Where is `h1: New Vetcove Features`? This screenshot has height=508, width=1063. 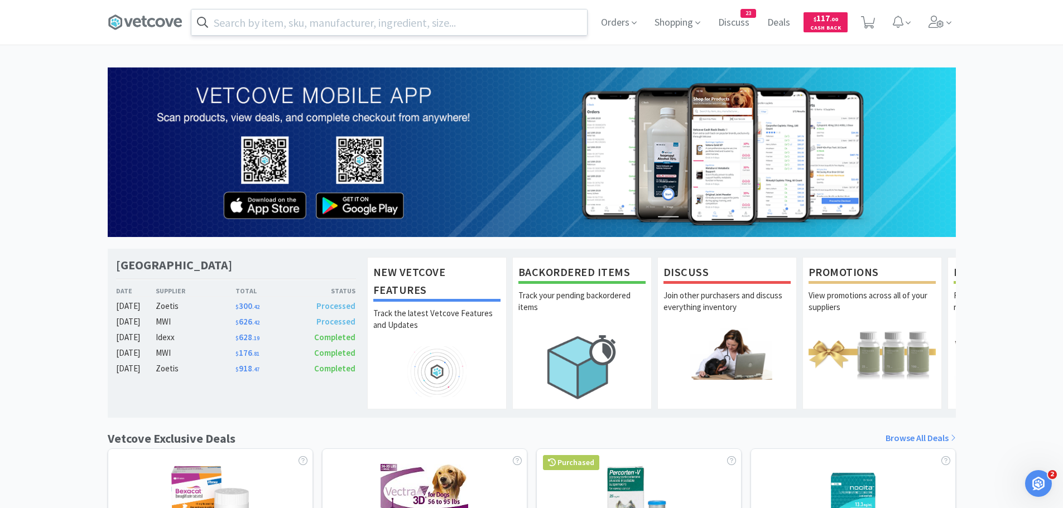 h1: New Vetcove Features is located at coordinates (437, 282).